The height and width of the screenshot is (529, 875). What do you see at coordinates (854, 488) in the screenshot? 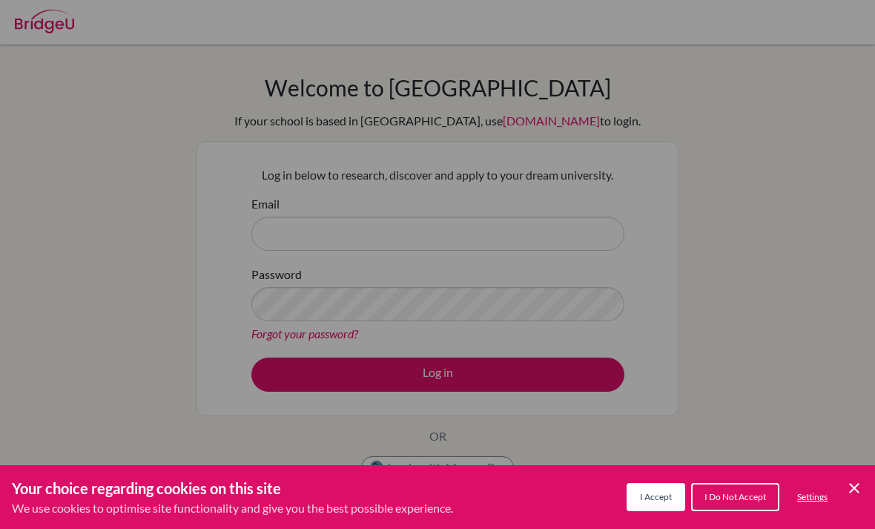
I see `button: Save and close` at bounding box center [854, 488].